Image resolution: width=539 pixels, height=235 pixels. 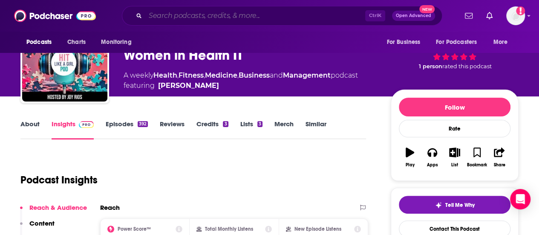 What do you see at coordinates (134, 229) in the screenshot?
I see `h2: Power Score™` at bounding box center [134, 229].